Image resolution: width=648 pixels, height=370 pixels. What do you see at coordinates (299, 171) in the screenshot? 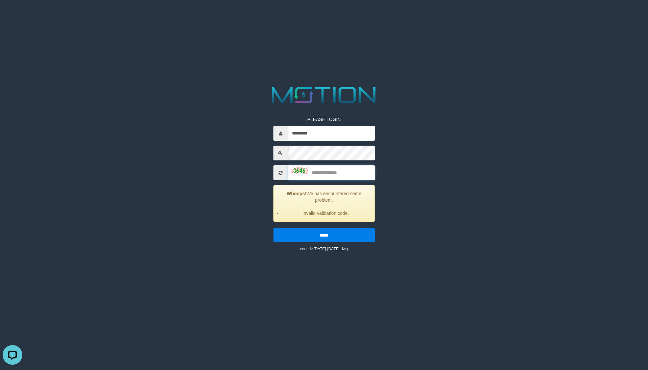
I see `img: captcha` at bounding box center [299, 171].